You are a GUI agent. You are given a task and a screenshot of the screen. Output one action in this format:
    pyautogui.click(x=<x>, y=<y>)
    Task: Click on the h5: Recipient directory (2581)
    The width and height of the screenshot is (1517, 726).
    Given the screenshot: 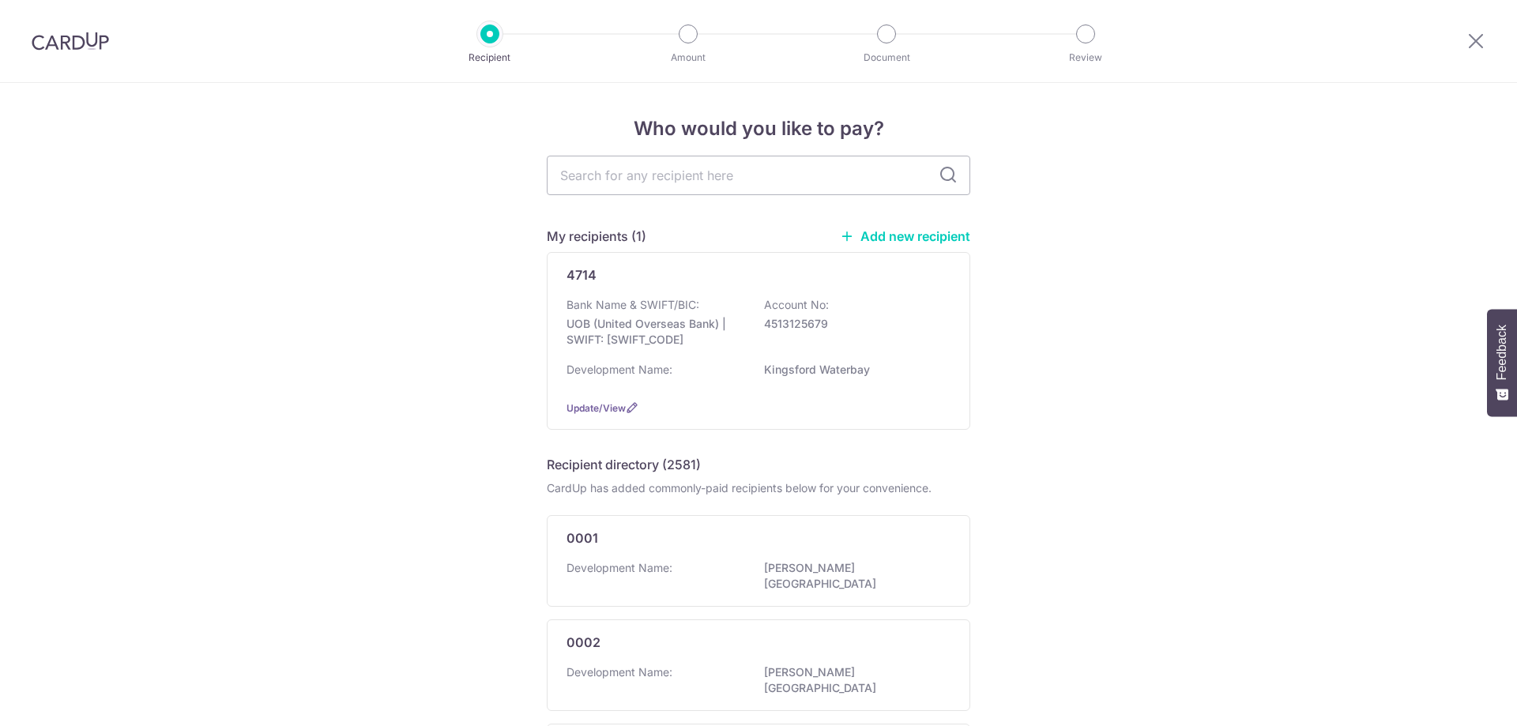 What is the action you would take?
    pyautogui.click(x=623, y=465)
    